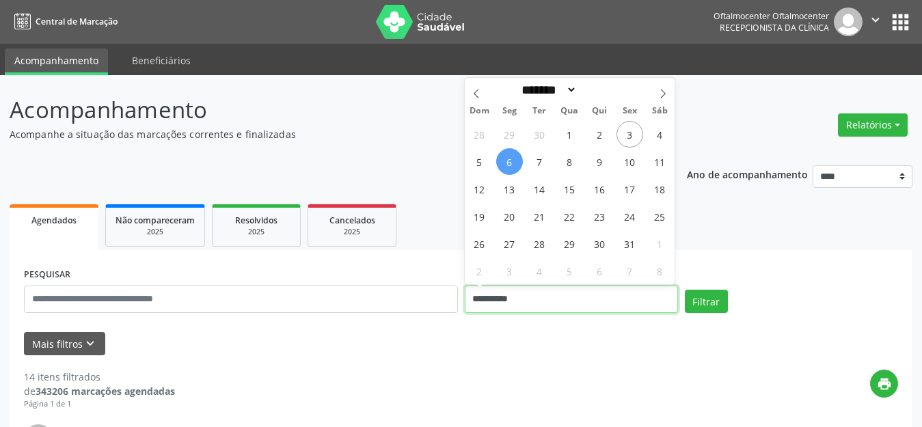 The width and height of the screenshot is (922, 427). What do you see at coordinates (599, 271) in the screenshot?
I see `span: Novembro 6, 2025` at bounding box center [599, 271].